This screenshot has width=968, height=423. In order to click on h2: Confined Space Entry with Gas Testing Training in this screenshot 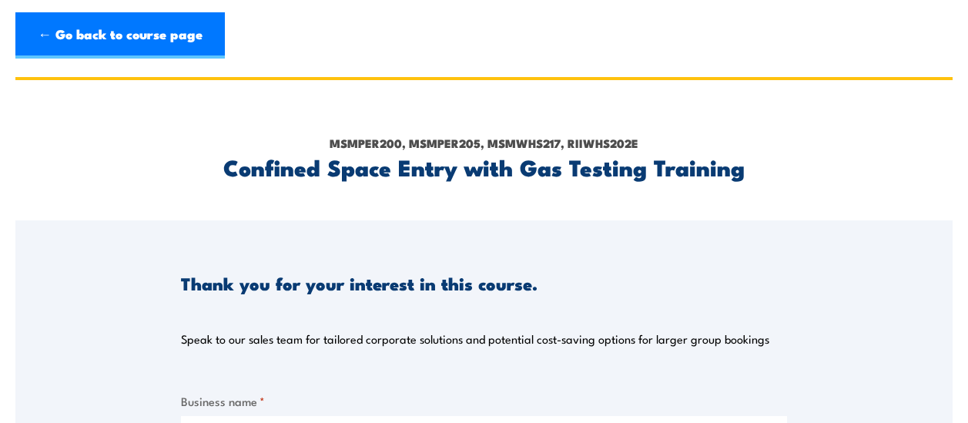, I will do `click(484, 166)`.